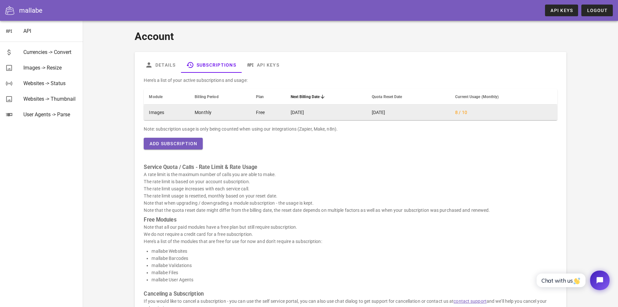 This screenshot has height=307, width=618. I want to click on li: mallabe Validations, so click(354, 265).